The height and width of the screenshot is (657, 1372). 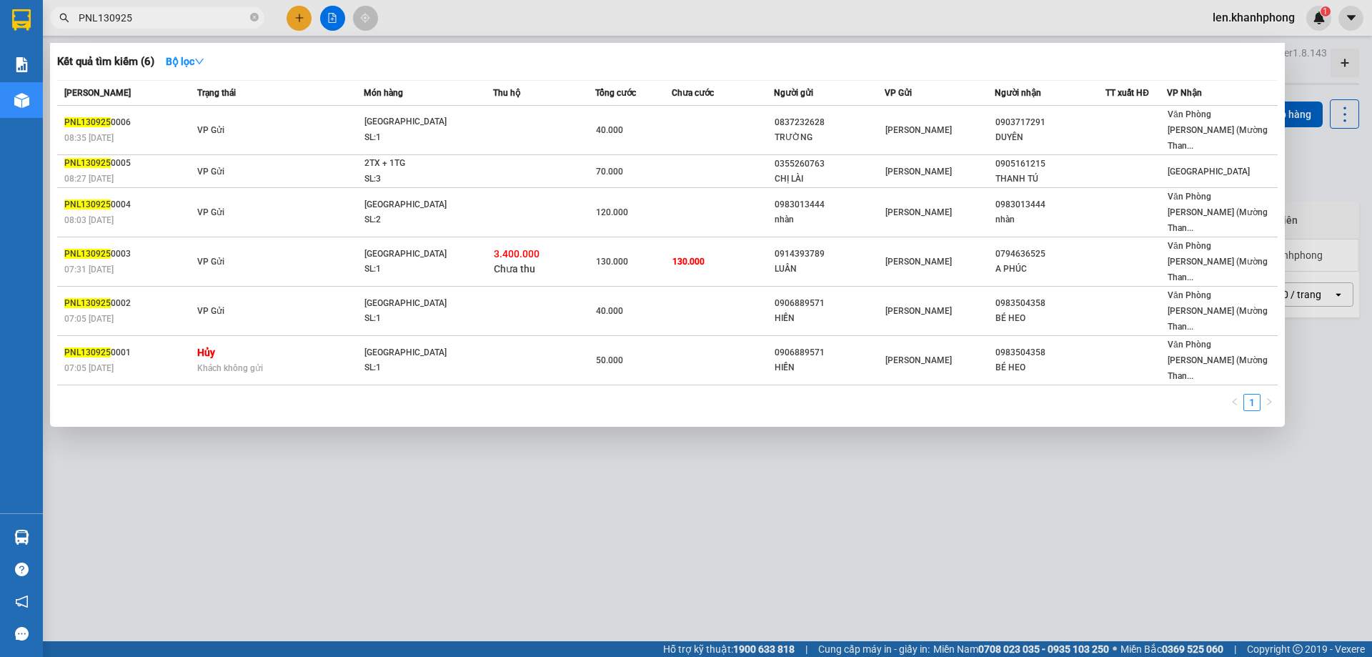 What do you see at coordinates (615, 93) in the screenshot?
I see `span: Tổng cước` at bounding box center [615, 93].